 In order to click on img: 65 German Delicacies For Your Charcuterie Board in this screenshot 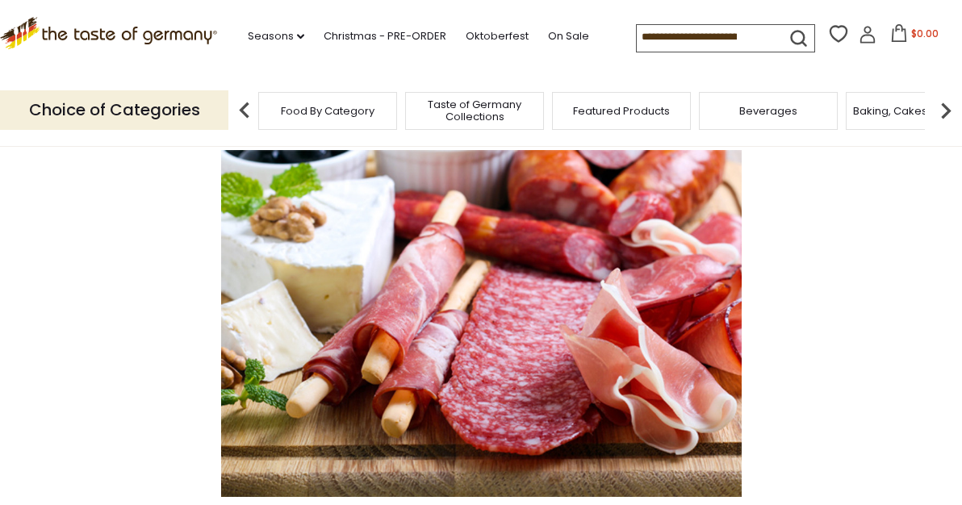, I will do `click(481, 324)`.